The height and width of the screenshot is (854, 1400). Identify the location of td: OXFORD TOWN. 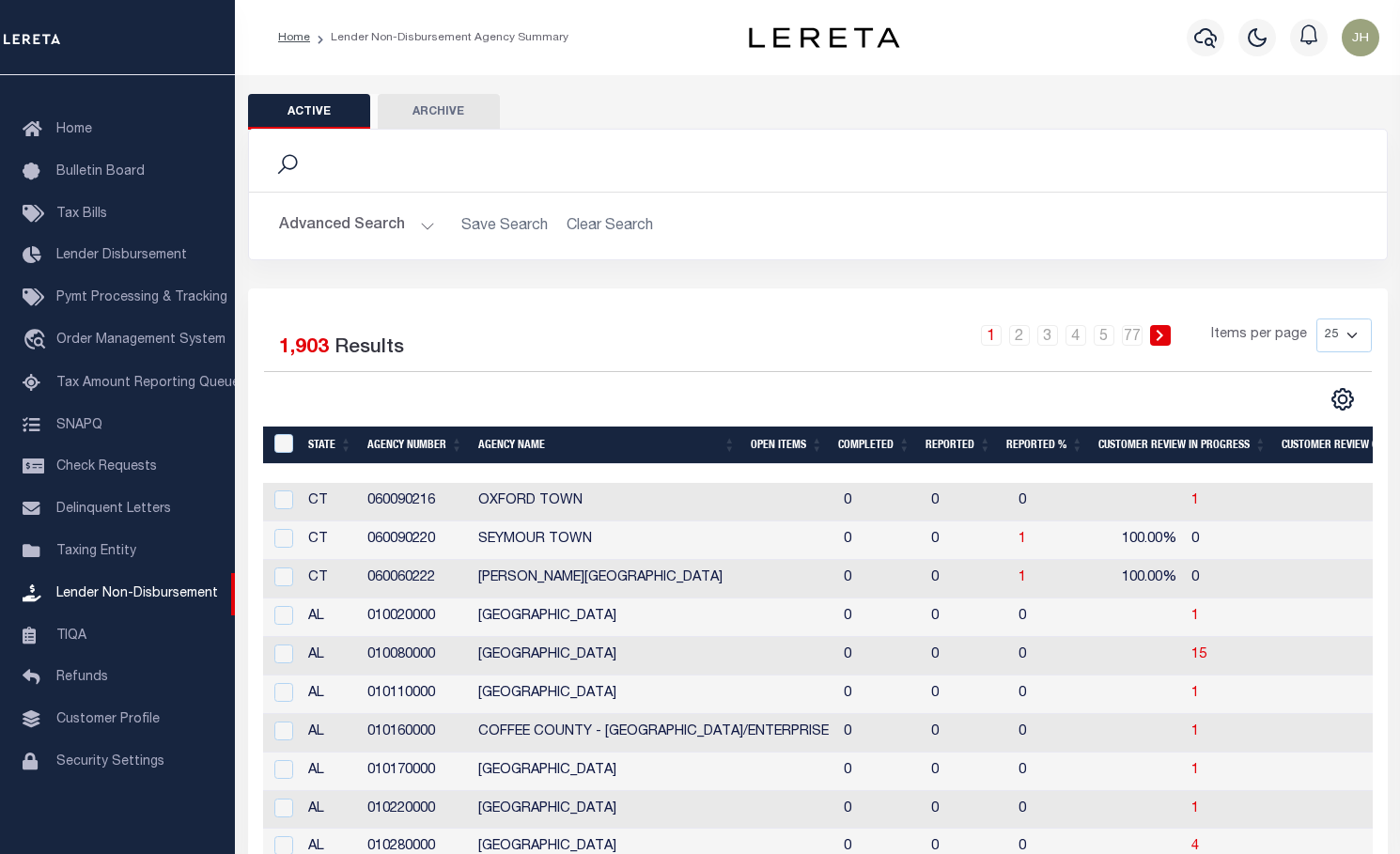
(653, 502).